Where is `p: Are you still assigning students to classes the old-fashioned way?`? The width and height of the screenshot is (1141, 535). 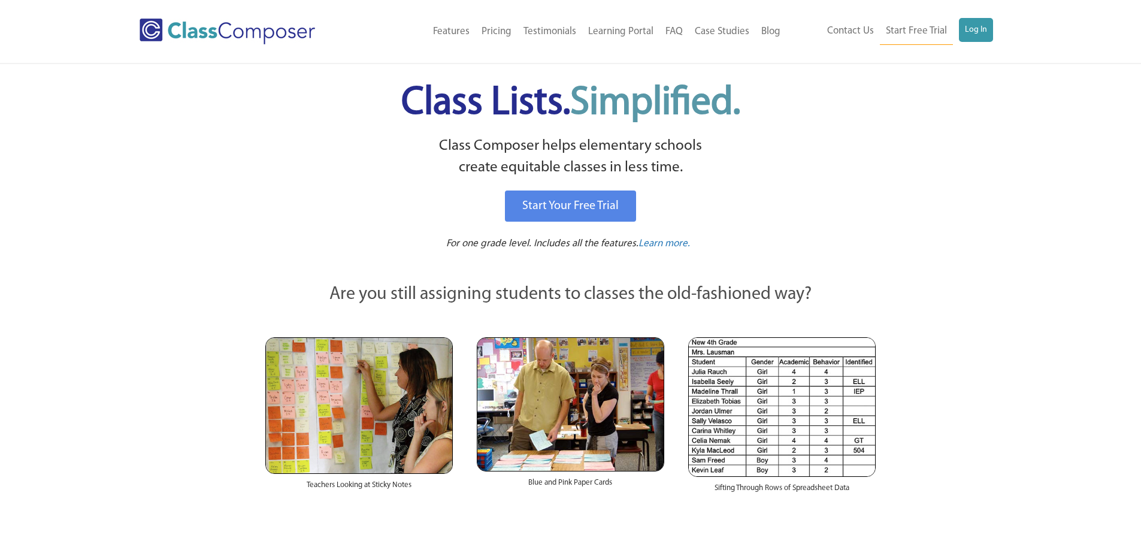 p: Are you still assigning students to classes the old-fashioned way? is located at coordinates (571, 295).